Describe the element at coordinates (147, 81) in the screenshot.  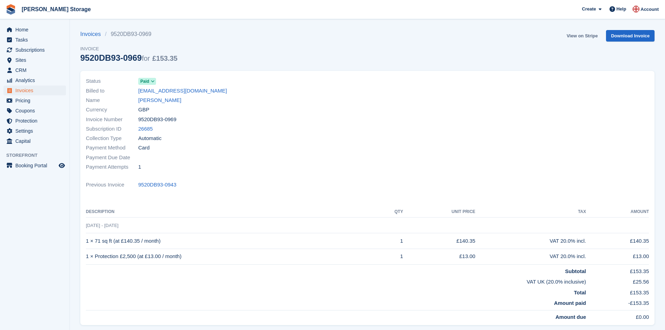
I see `a: Paid` at that location.